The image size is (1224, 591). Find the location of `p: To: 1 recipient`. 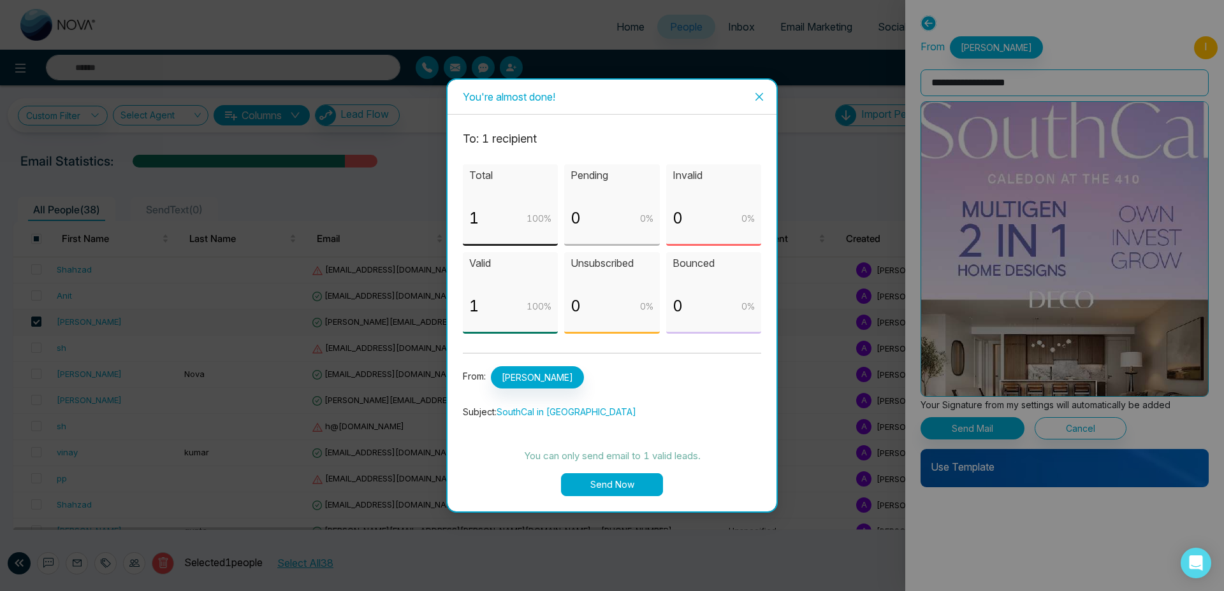

p: To: 1 recipient is located at coordinates (612, 139).